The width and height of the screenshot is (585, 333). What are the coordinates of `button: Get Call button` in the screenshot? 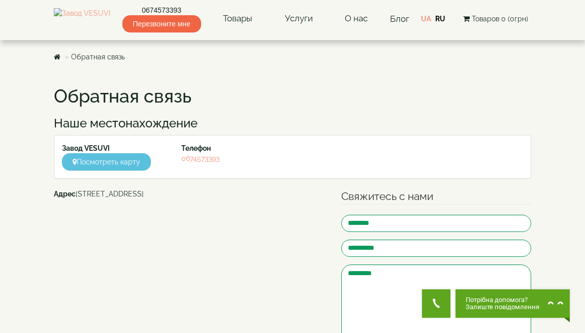 It's located at (436, 304).